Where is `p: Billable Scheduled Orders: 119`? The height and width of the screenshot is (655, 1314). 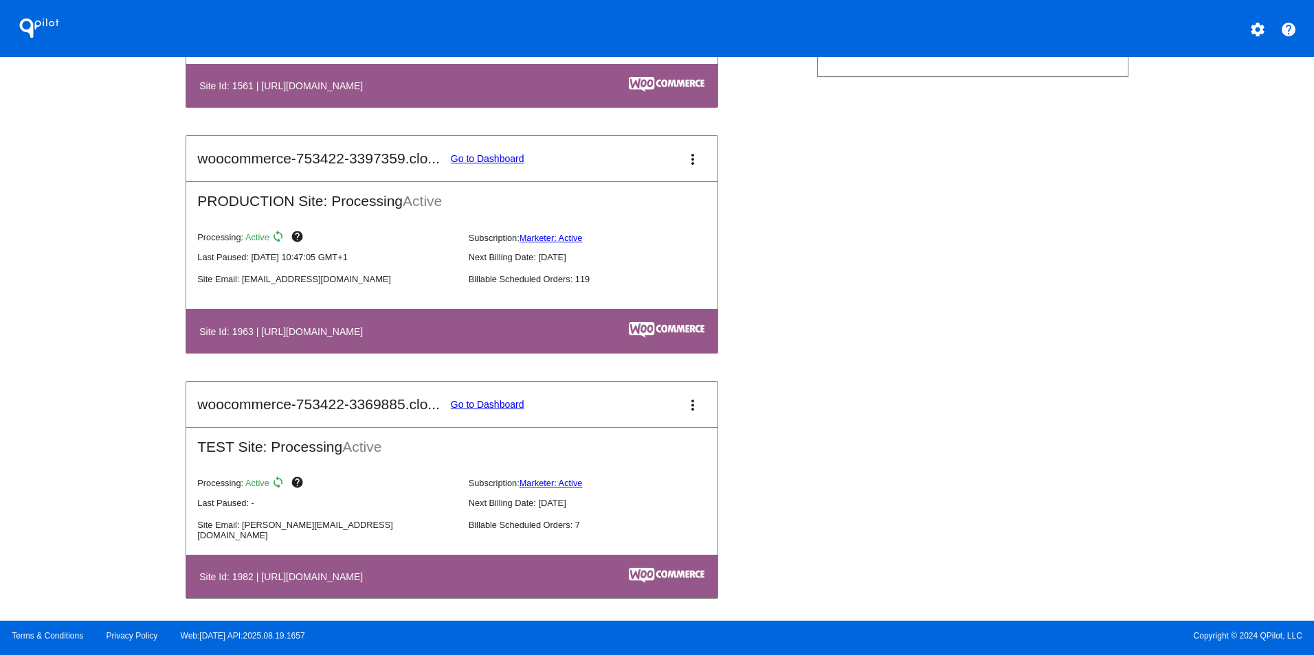
p: Billable Scheduled Orders: 119 is located at coordinates (598, 279).